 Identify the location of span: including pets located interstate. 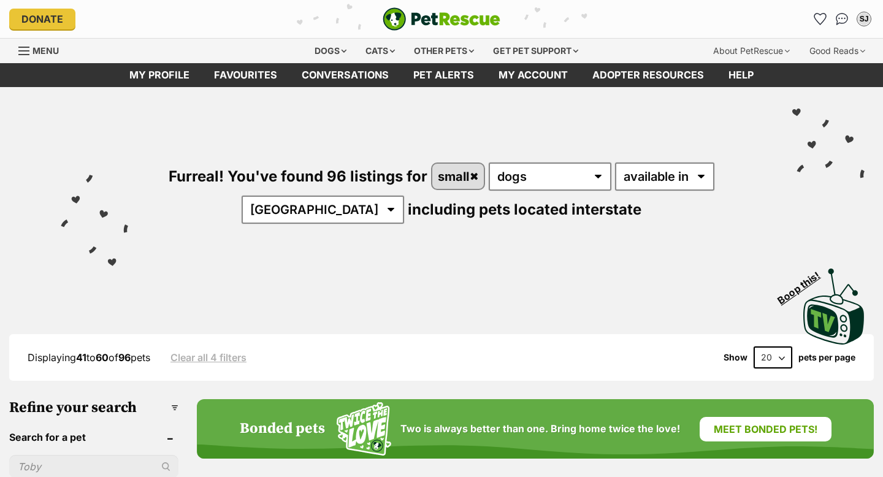
(524, 209).